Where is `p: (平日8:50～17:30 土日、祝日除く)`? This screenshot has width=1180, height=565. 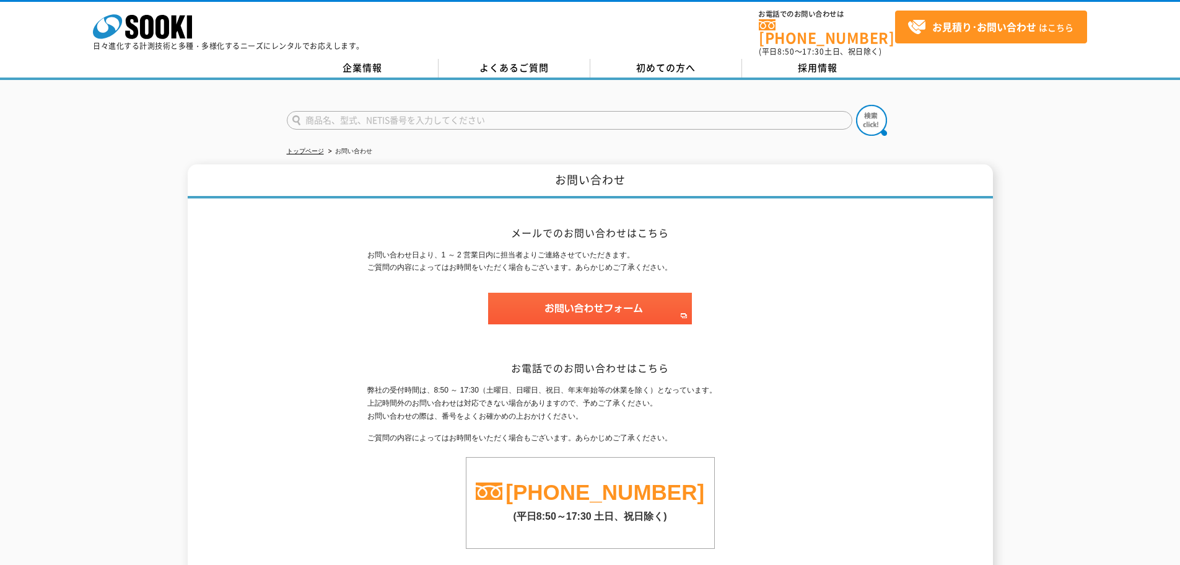 p: (平日8:50～17:30 土日、祝日除く) is located at coordinates (591, 513).